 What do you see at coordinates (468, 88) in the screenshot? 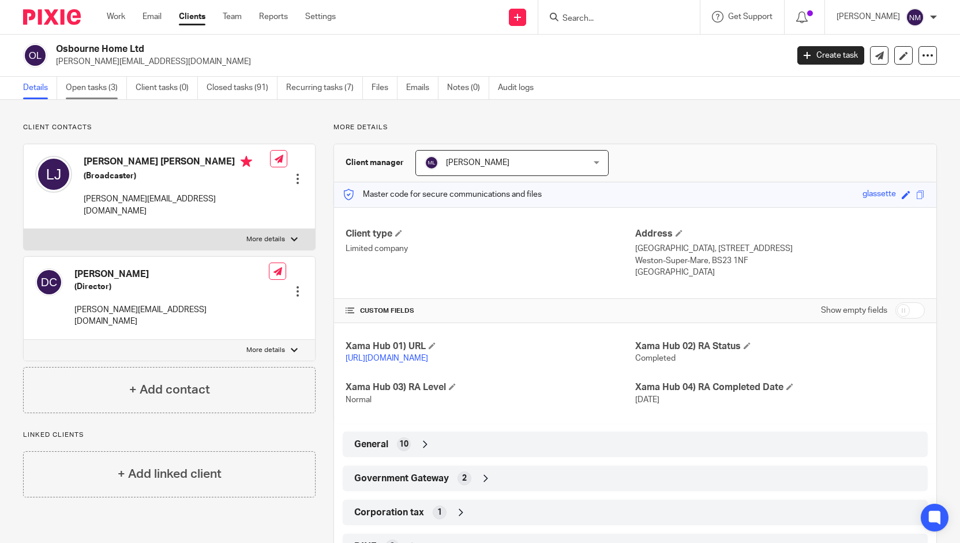
I see `a: Notes (0)` at bounding box center [468, 88].